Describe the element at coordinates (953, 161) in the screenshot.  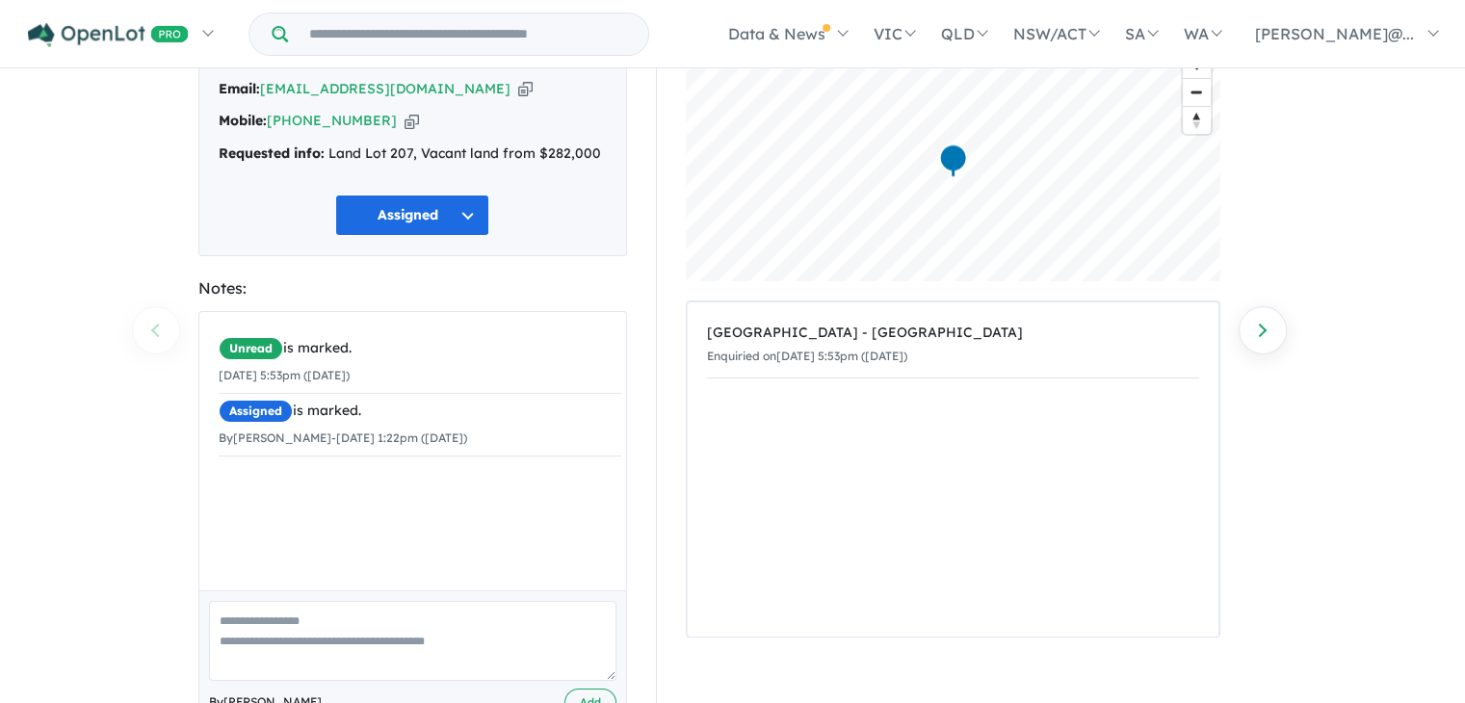
I see `div: Map marker` at that location.